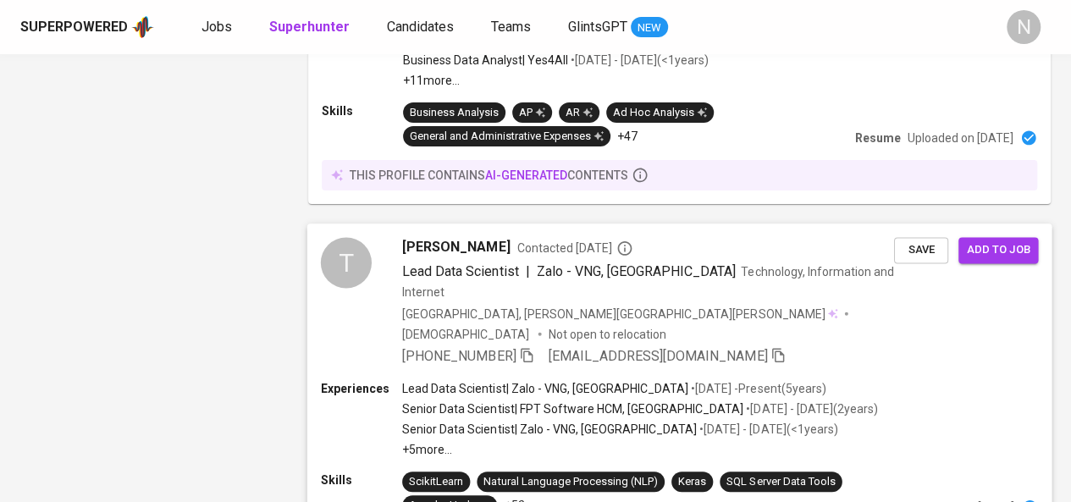 This screenshot has height=502, width=1071. I want to click on span: Jobs, so click(217, 26).